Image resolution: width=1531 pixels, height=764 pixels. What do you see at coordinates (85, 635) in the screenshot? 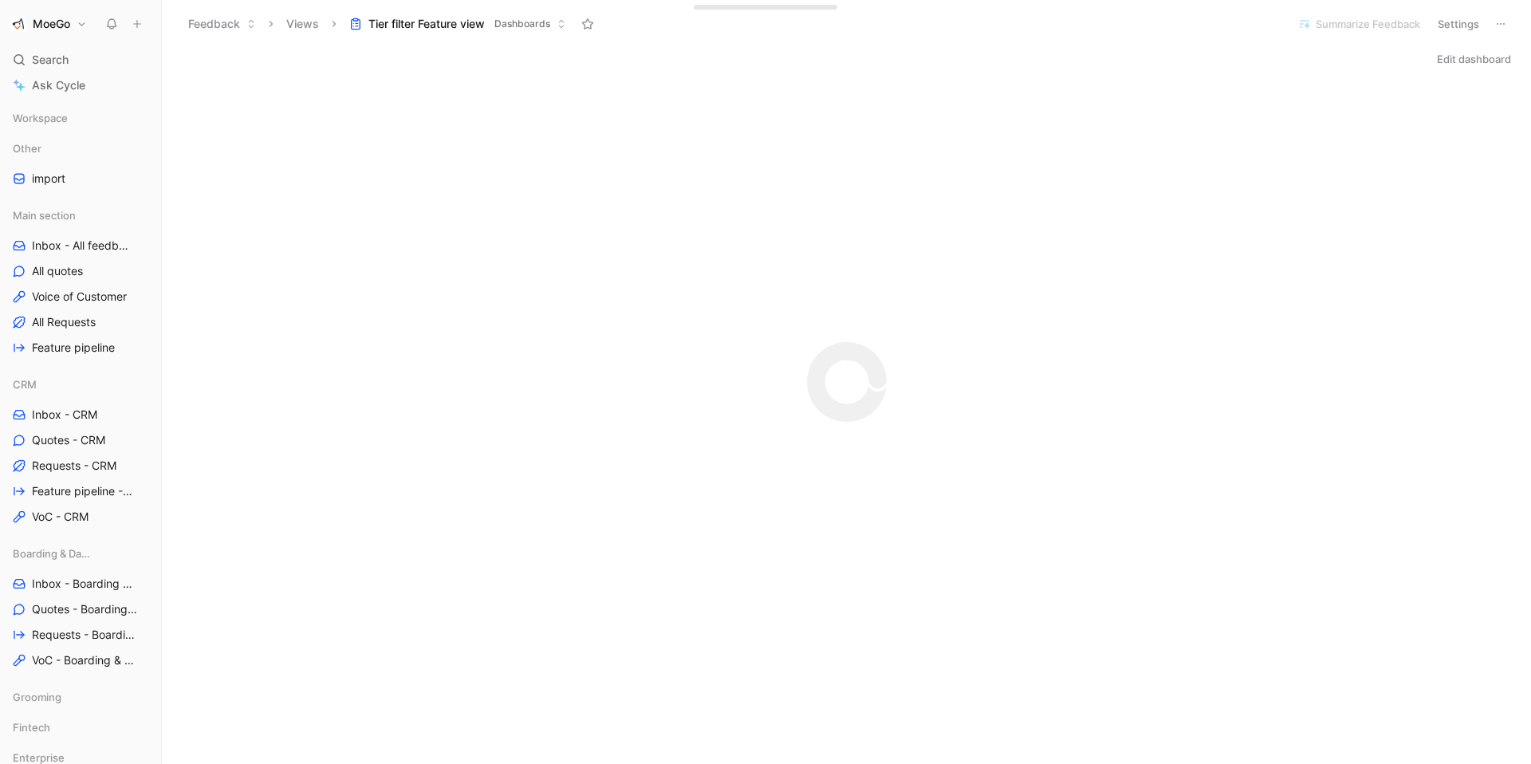
I see `span: Requests - Boarding & daycare` at bounding box center [85, 635].